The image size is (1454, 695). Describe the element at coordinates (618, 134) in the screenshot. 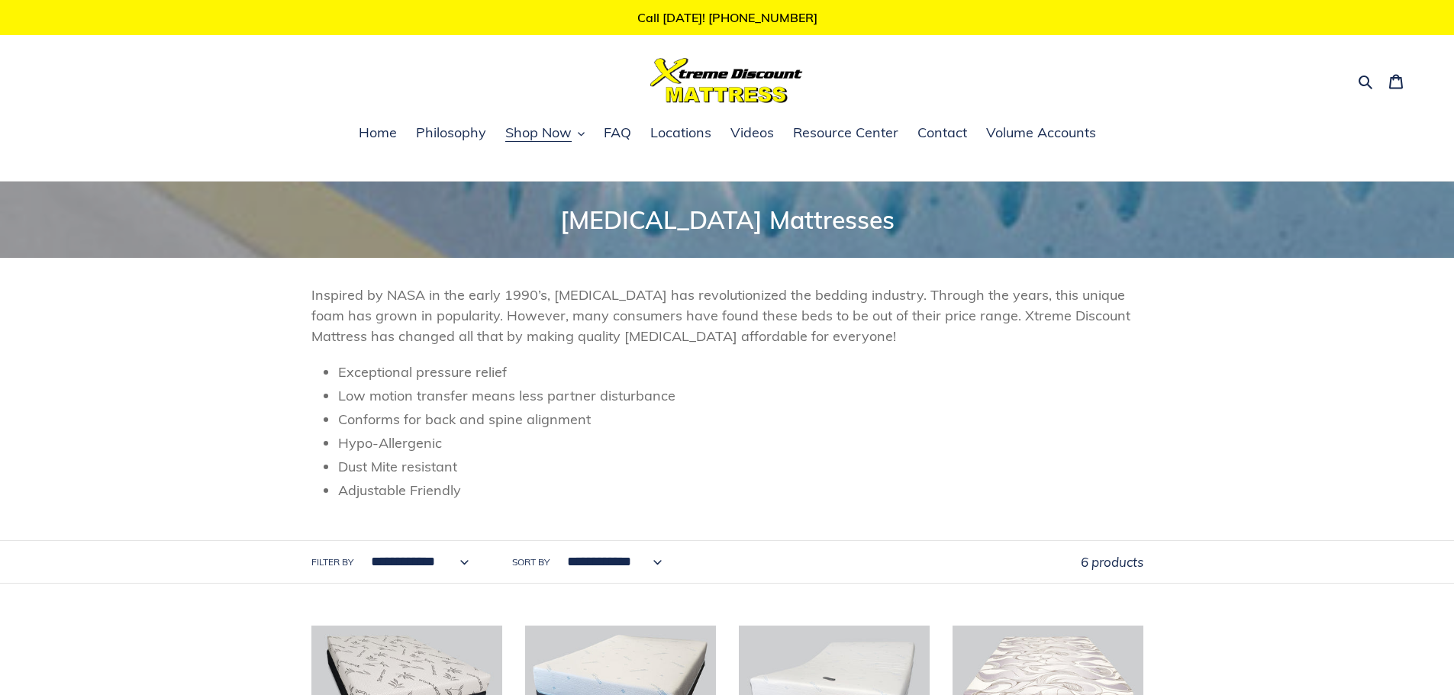

I see `a: FAQ` at that location.